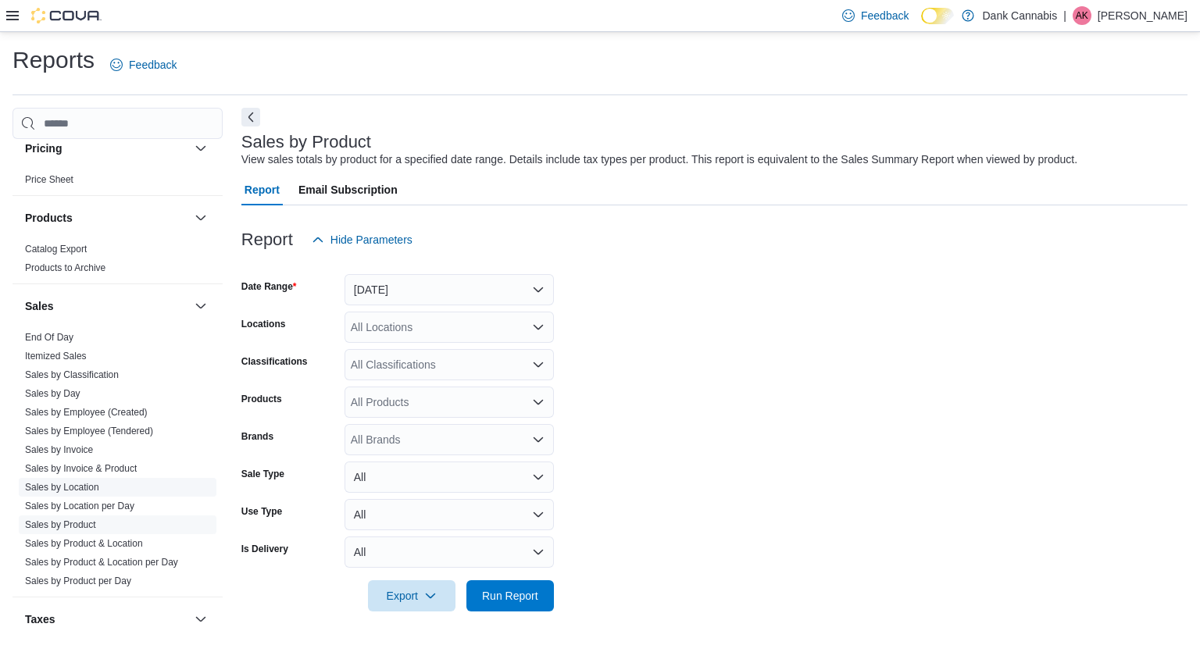 The width and height of the screenshot is (1200, 645). Describe the element at coordinates (65, 268) in the screenshot. I see `a: Products to Archive` at that location.